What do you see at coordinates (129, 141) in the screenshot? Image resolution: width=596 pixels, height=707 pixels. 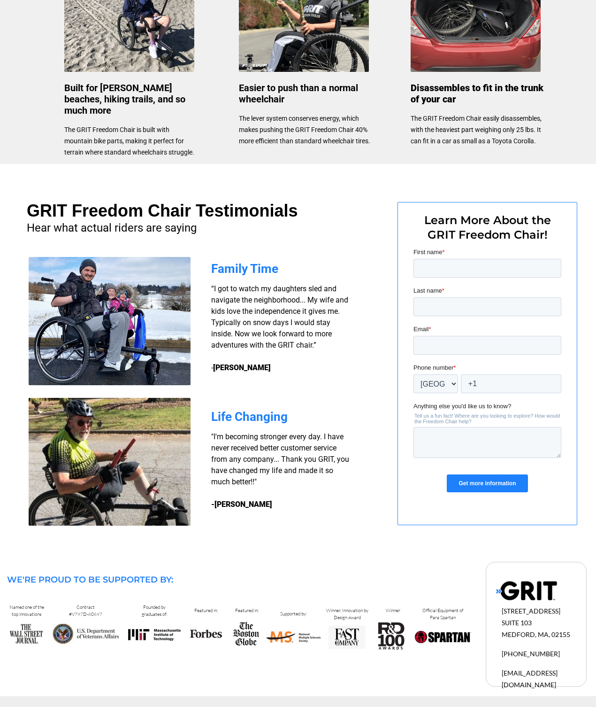 I see `span: The GRIT Freedom Chair is built with mountain bike parts, making it perfect for terrain where sta...` at bounding box center [129, 141].